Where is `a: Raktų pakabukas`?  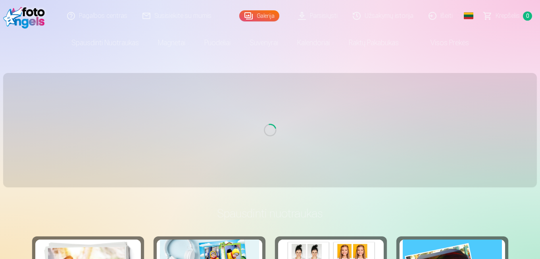
a: Raktų pakabukas is located at coordinates (374, 43).